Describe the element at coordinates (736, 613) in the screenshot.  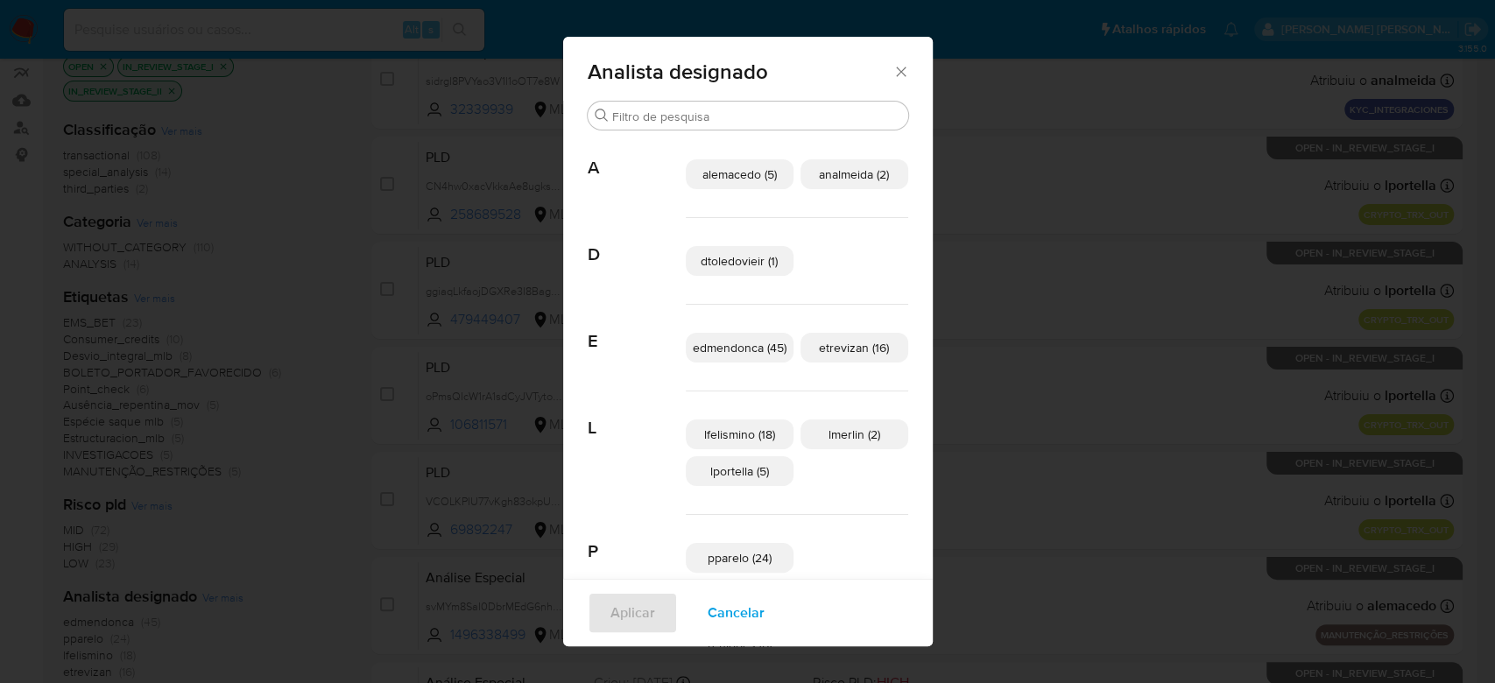
I see `span: Cancelar` at that location.